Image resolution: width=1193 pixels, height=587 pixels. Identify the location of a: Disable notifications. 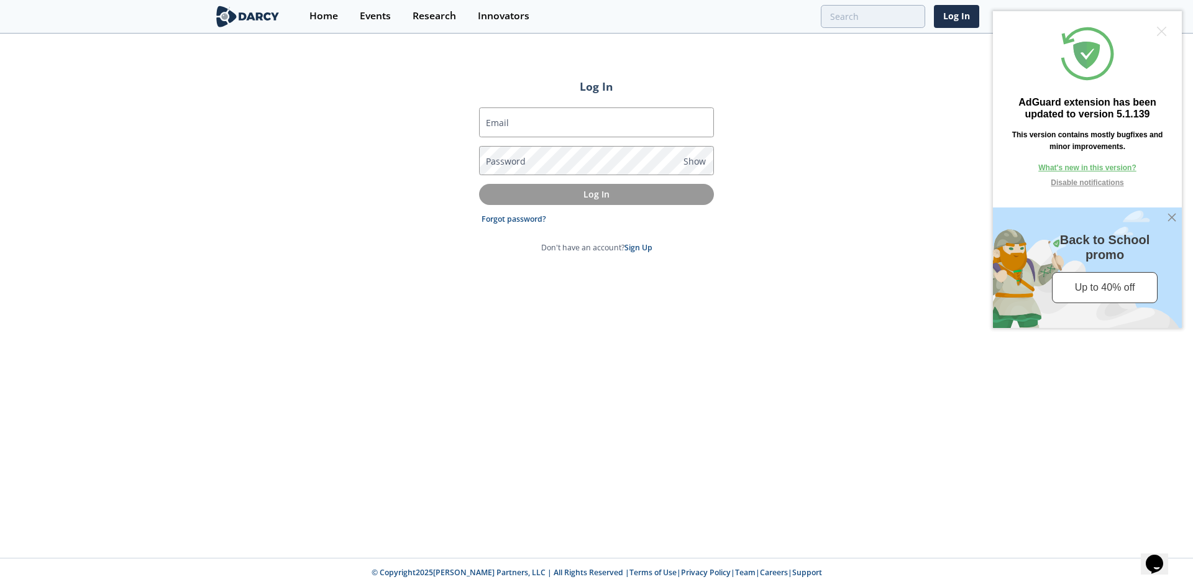
(99, 176).